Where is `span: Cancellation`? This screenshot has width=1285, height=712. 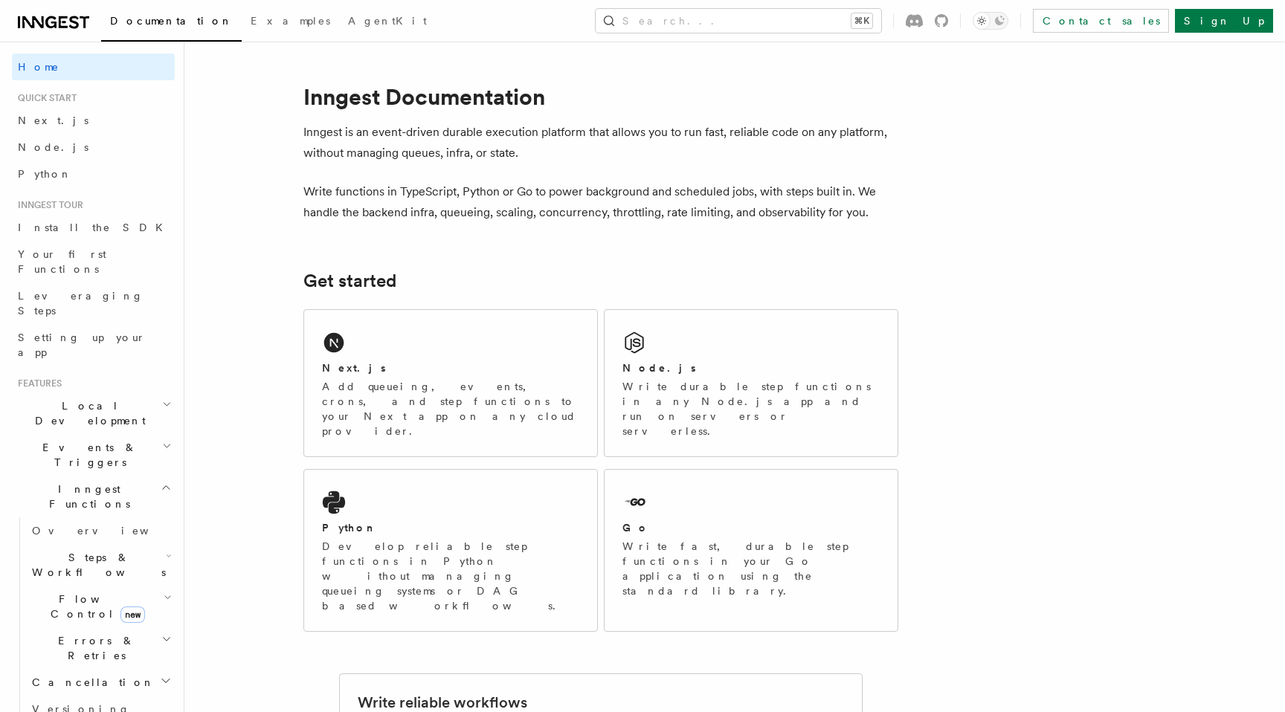 span: Cancellation is located at coordinates (90, 683).